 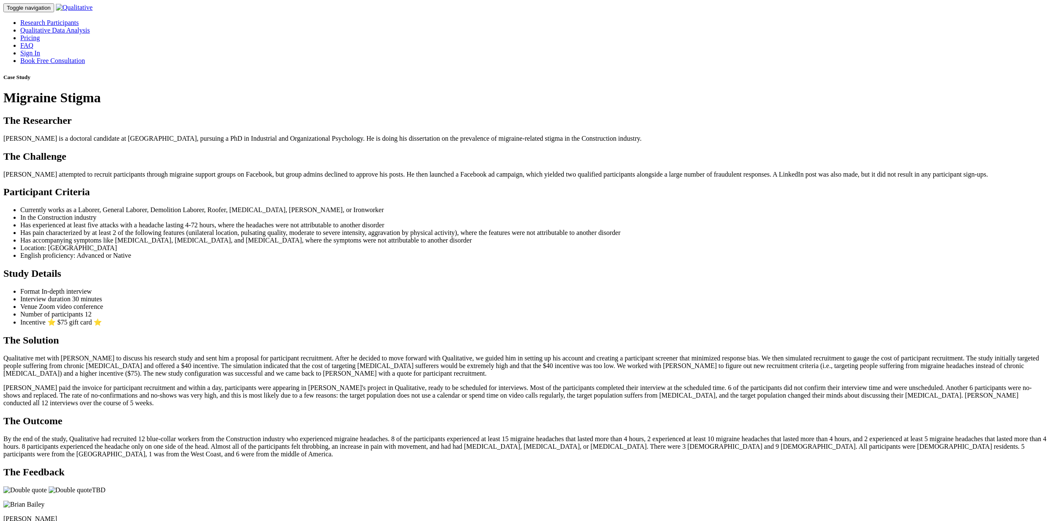 What do you see at coordinates (24, 505) in the screenshot?
I see `img: Brian Bailey` at bounding box center [24, 505].